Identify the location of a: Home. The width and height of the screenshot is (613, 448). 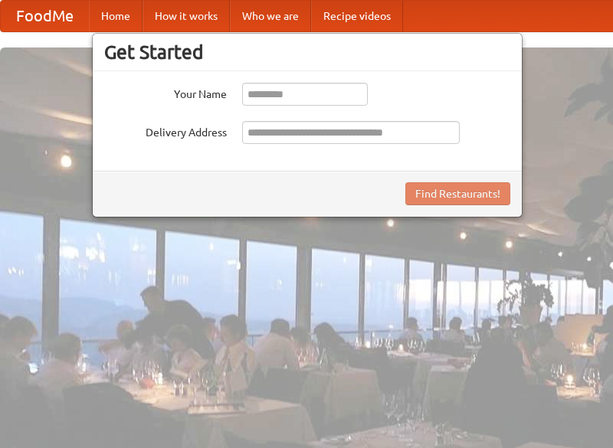
(116, 16).